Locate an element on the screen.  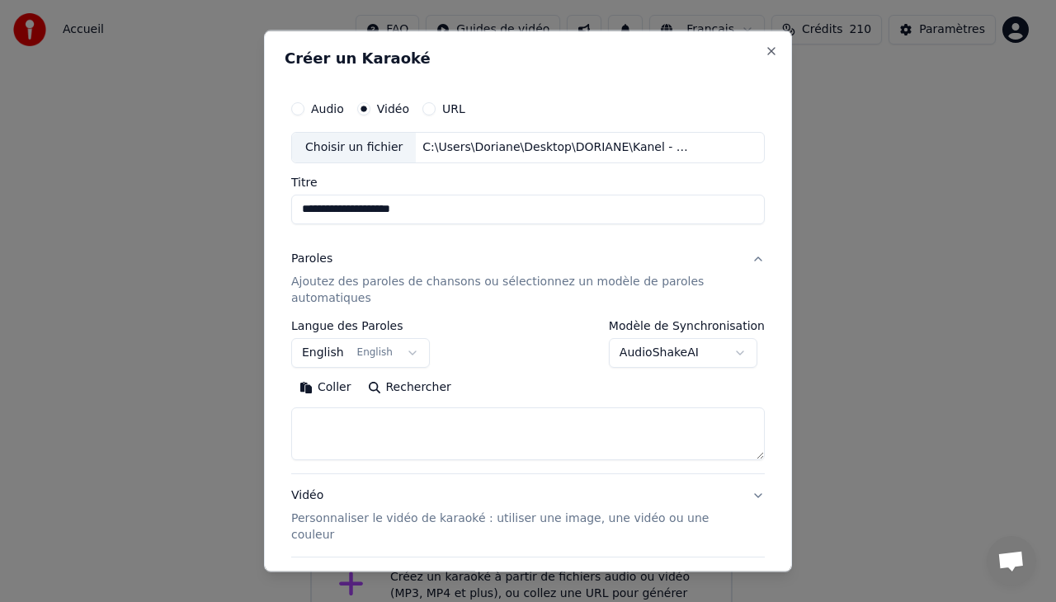
label: URL is located at coordinates (454, 109).